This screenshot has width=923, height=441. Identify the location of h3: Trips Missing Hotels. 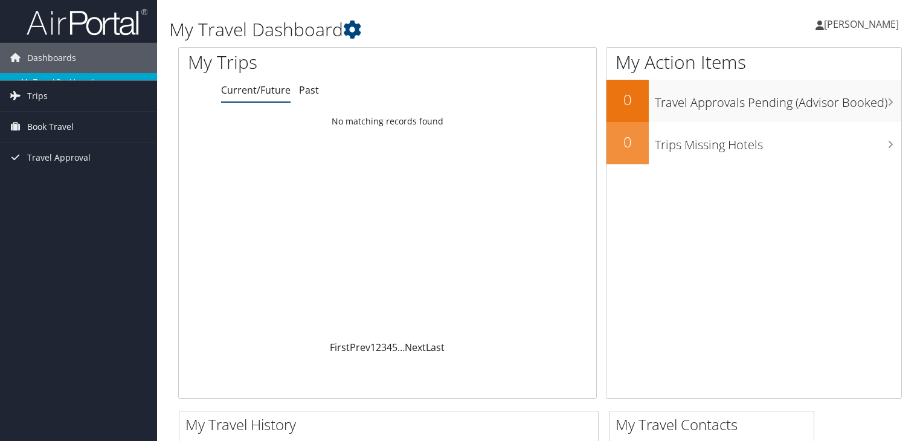
(778, 142).